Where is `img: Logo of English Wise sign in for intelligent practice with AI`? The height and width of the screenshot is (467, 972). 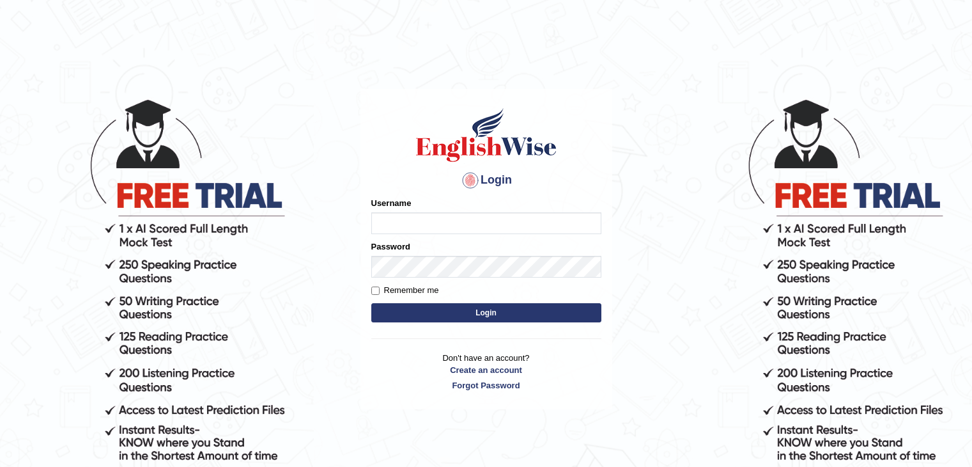 img: Logo of English Wise sign in for intelligent practice with AI is located at coordinates (486, 135).